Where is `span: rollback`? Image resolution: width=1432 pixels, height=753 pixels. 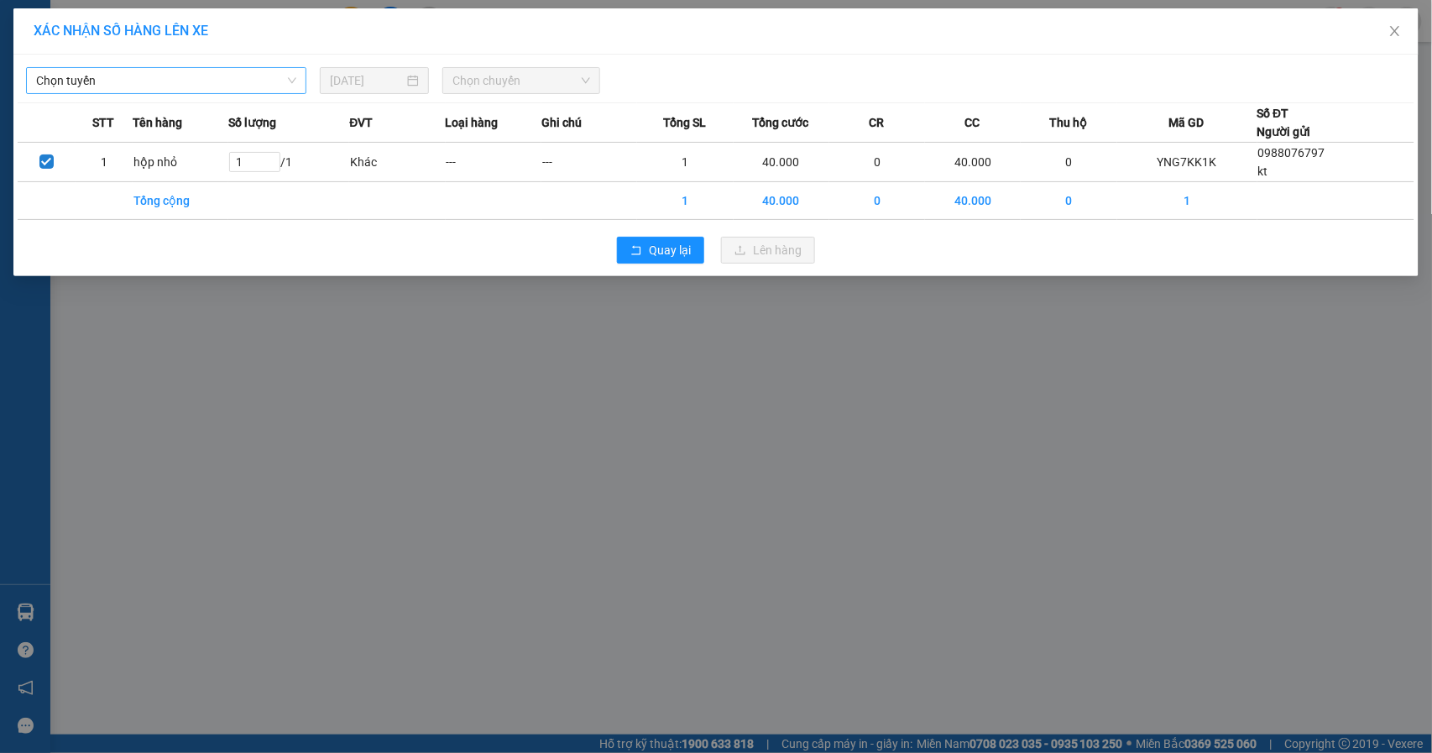 span: rollback is located at coordinates (636, 251).